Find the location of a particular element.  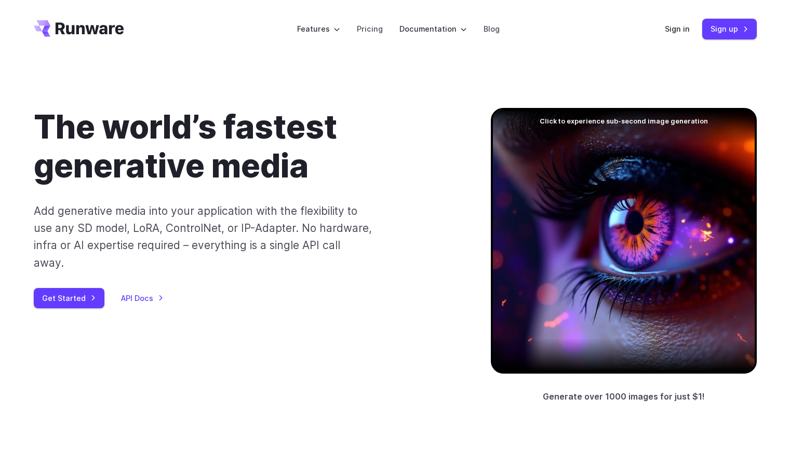

a: Get Started is located at coordinates (69, 298).